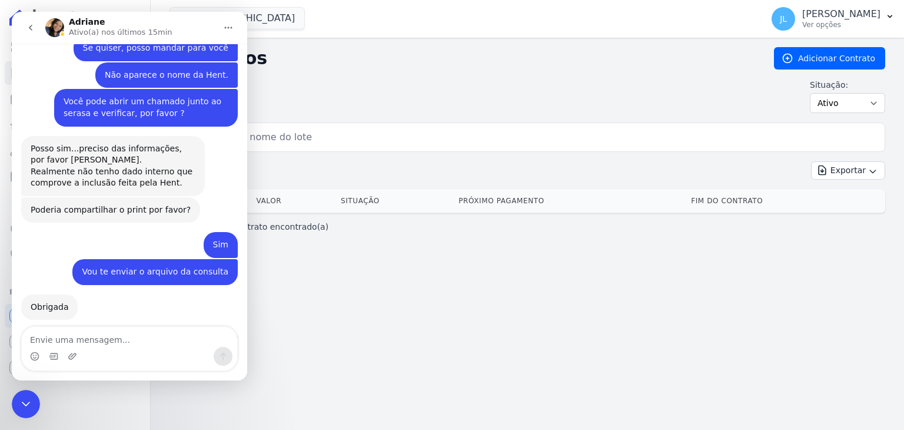 The image size is (904, 430). Describe the element at coordinates (118, 325) in the screenshot. I see `textarea: Envie uma mensagem...` at that location.